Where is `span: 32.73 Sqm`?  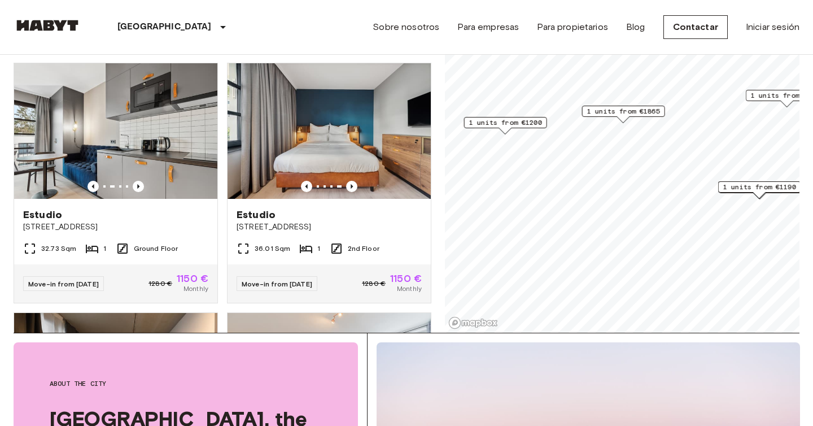 span: 32.73 Sqm is located at coordinates (59, 248).